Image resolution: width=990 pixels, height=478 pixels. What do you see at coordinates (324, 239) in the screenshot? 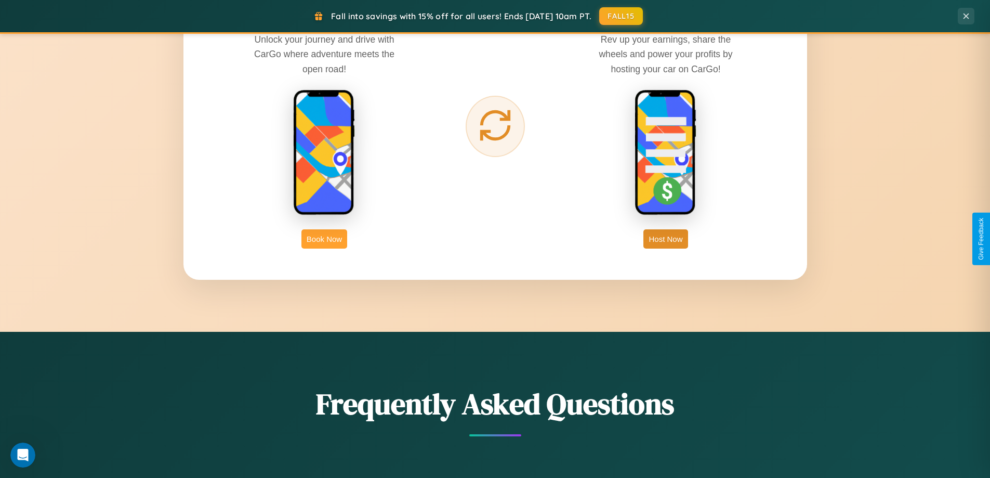
I see `button: Book Now` at bounding box center [324, 239].